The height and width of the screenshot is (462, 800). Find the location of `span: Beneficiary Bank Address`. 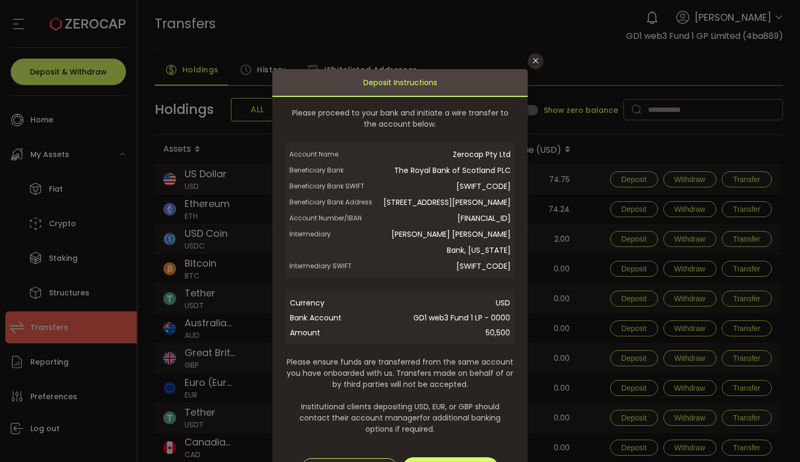

span: Beneficiary Bank Address is located at coordinates (332, 202).